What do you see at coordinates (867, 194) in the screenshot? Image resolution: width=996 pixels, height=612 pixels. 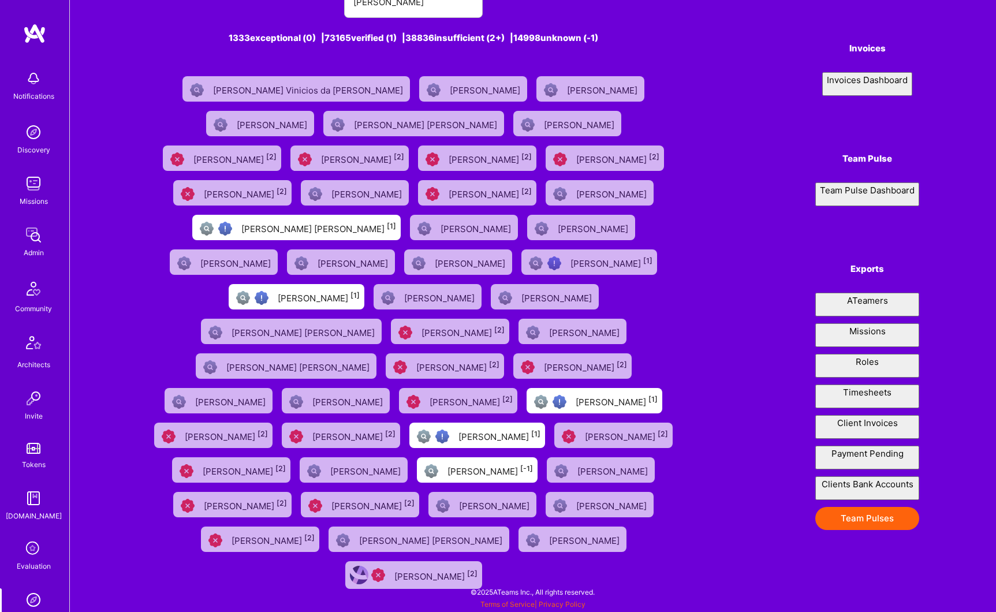 I see `button: Team Pulse Dashboard` at bounding box center [867, 194].